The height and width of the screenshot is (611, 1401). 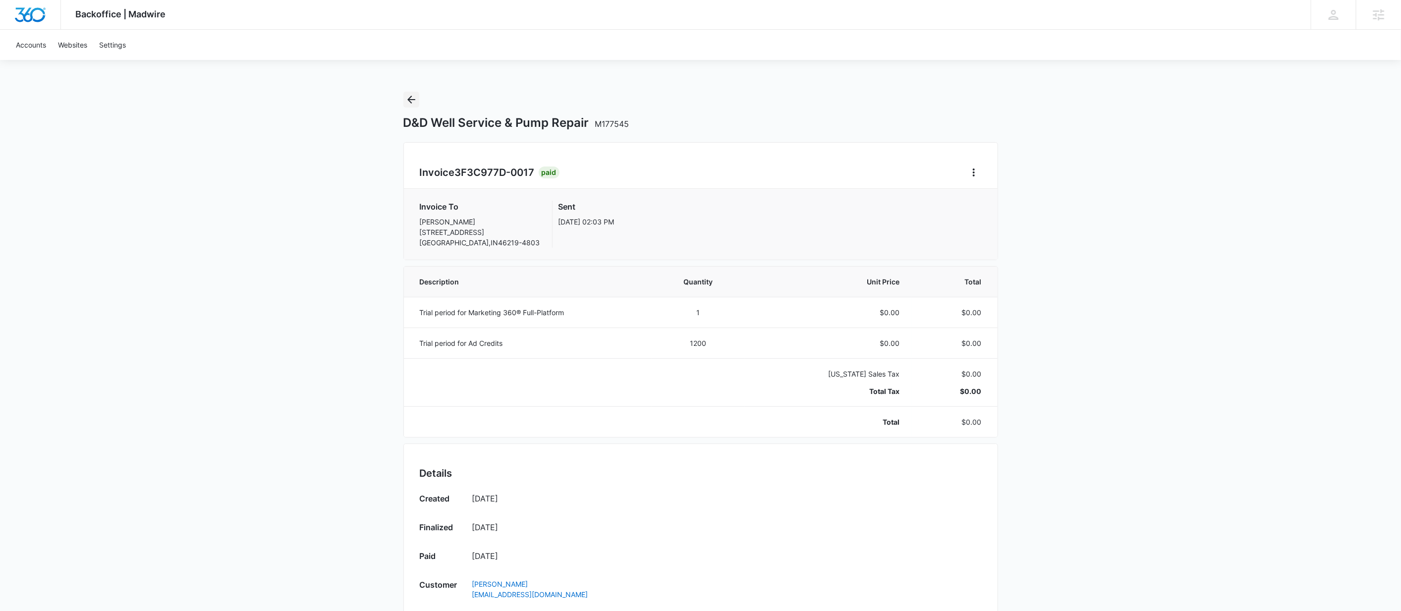 I want to click on button: Back, so click(x=411, y=100).